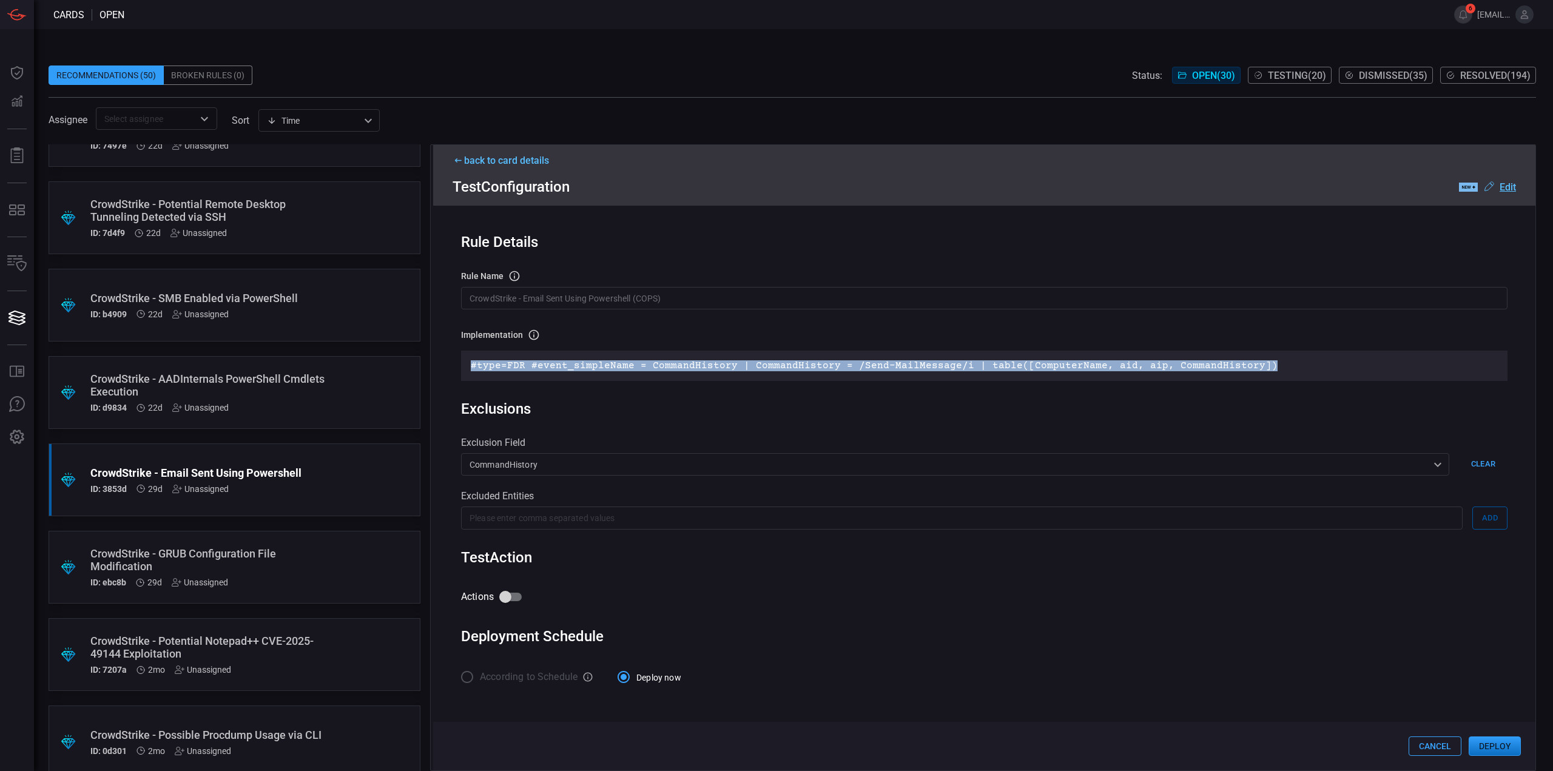 Image resolution: width=1553 pixels, height=771 pixels. What do you see at coordinates (17, 210) in the screenshot?
I see `button: MITRE - Detection Posture` at bounding box center [17, 210].